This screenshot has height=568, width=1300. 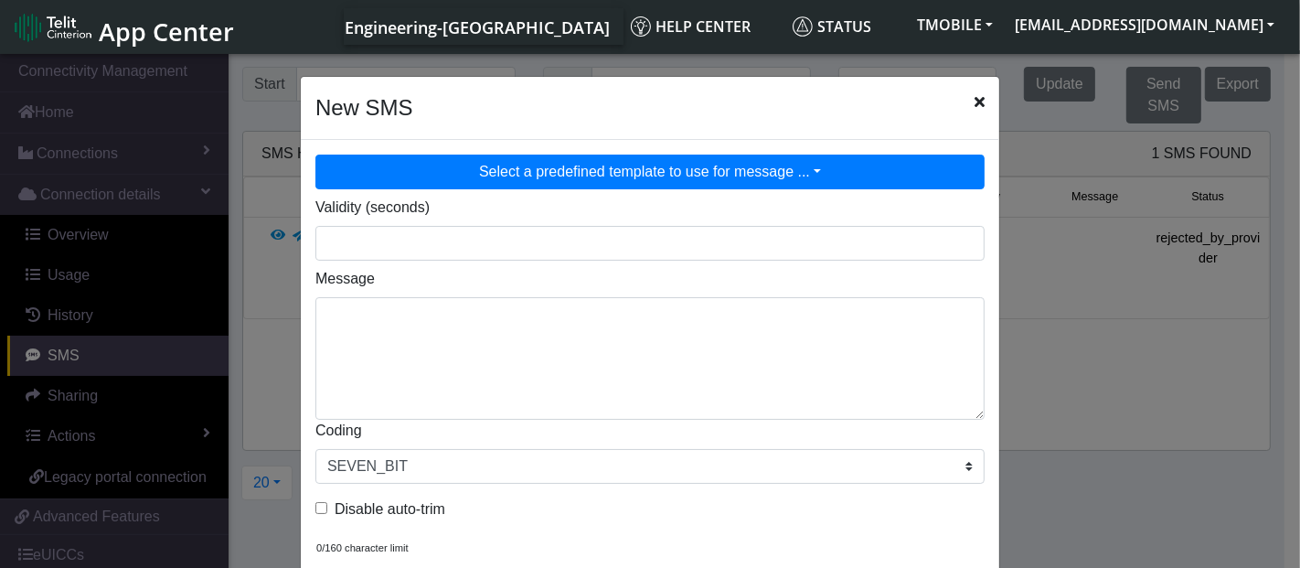 What do you see at coordinates (979, 102) in the screenshot?
I see `span: Close` at bounding box center [979, 102].